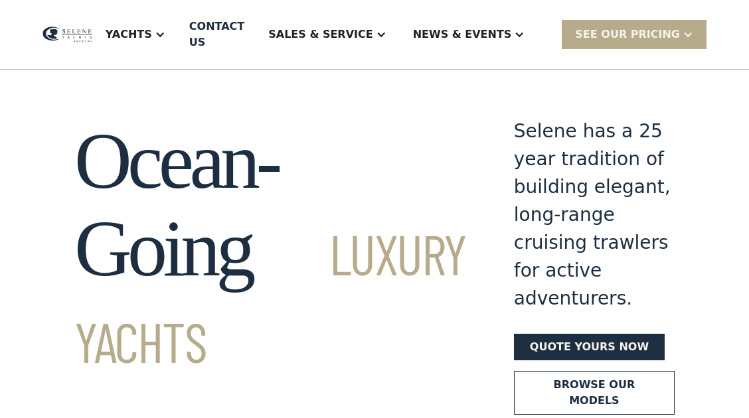 The width and height of the screenshot is (749, 418). I want to click on span: Luxury Yachts, so click(270, 297).